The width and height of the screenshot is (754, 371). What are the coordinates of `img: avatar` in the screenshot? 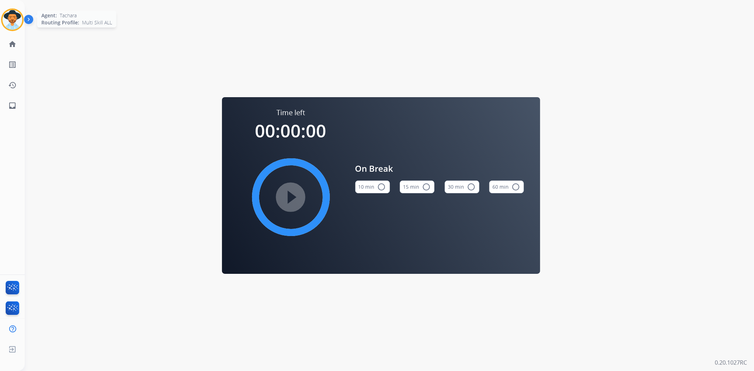 It's located at (12, 20).